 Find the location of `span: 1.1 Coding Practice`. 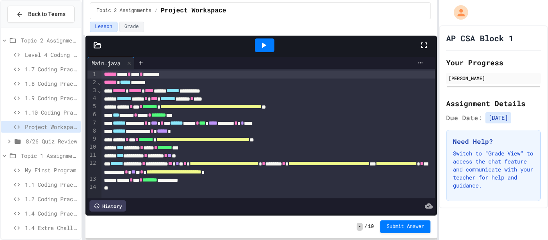

span: 1.1 Coding Practice is located at coordinates (51, 184).